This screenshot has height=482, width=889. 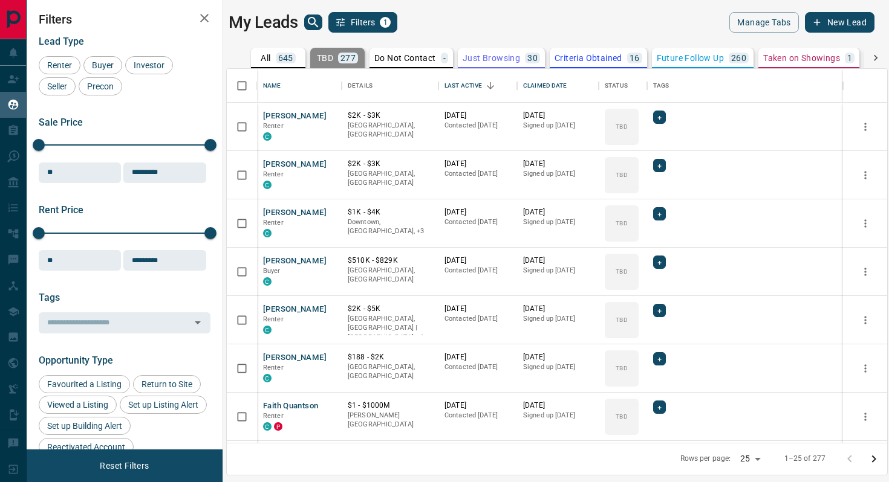 I want to click on div: Last Active, so click(x=478, y=86).